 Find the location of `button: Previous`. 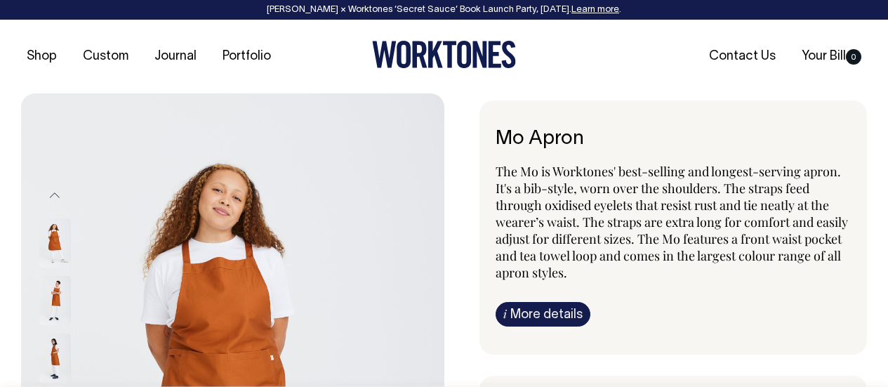

button: Previous is located at coordinates (55, 195).